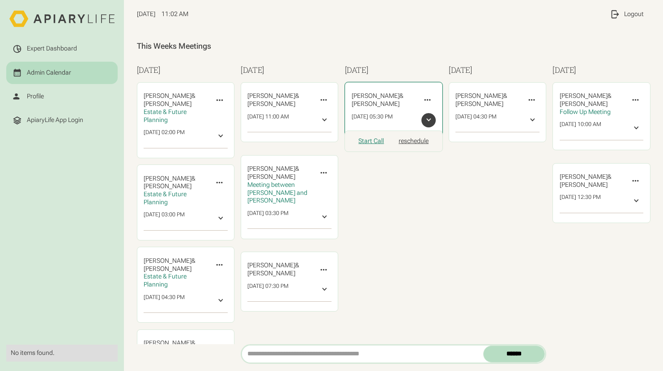  What do you see at coordinates (394, 46) in the screenshot?
I see `div: This Weeks Meetings` at bounding box center [394, 46].